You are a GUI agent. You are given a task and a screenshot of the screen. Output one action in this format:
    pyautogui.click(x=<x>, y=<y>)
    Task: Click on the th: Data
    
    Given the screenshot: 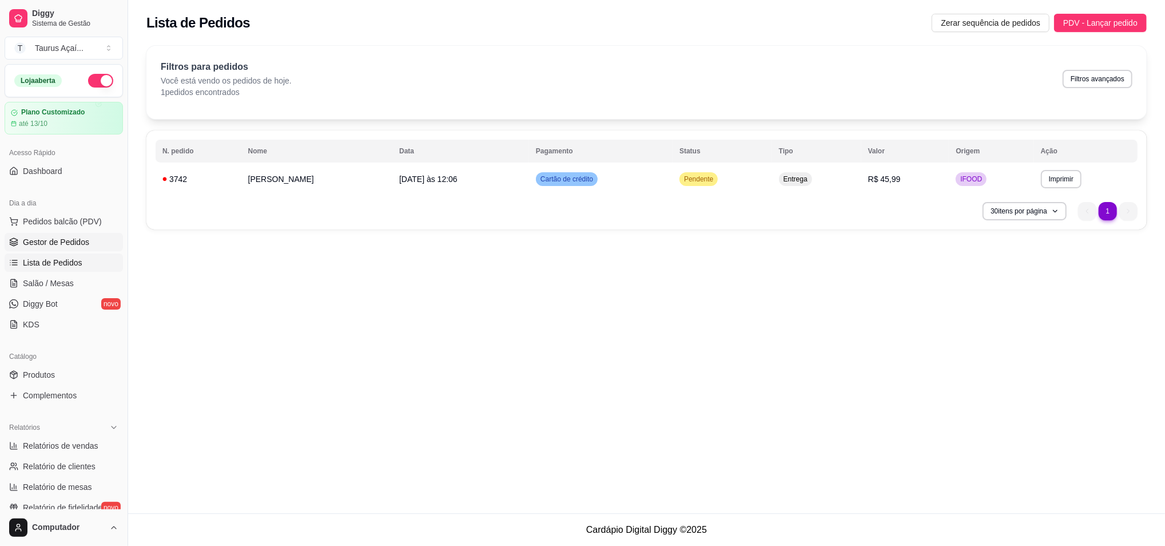 What is the action you would take?
    pyautogui.click(x=460, y=151)
    